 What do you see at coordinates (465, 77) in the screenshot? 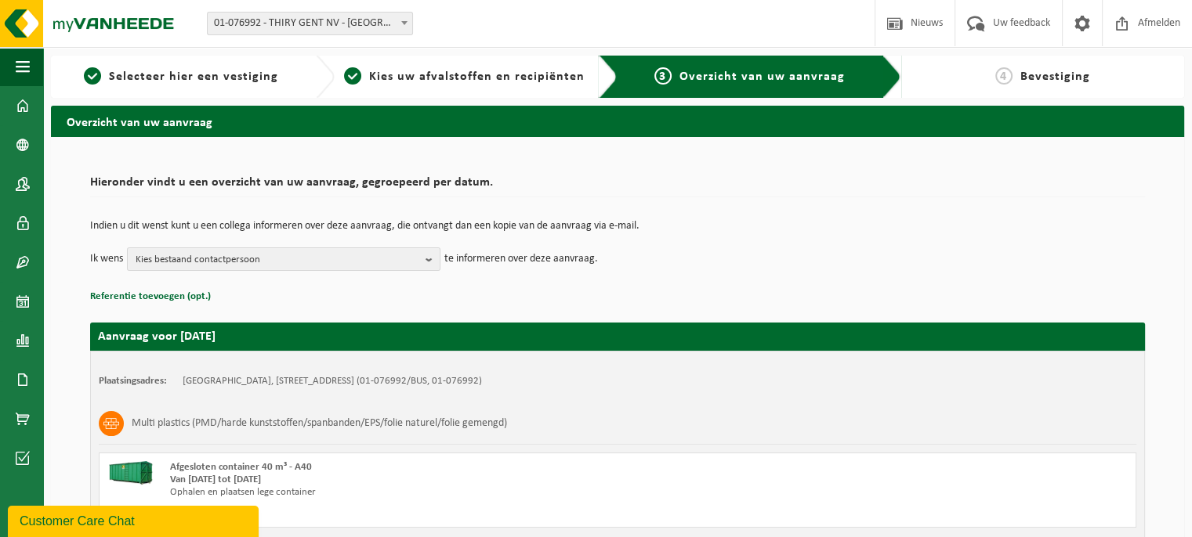
I see `a: 2Kies uw afvalstoffen en recipiënten` at bounding box center [465, 77].